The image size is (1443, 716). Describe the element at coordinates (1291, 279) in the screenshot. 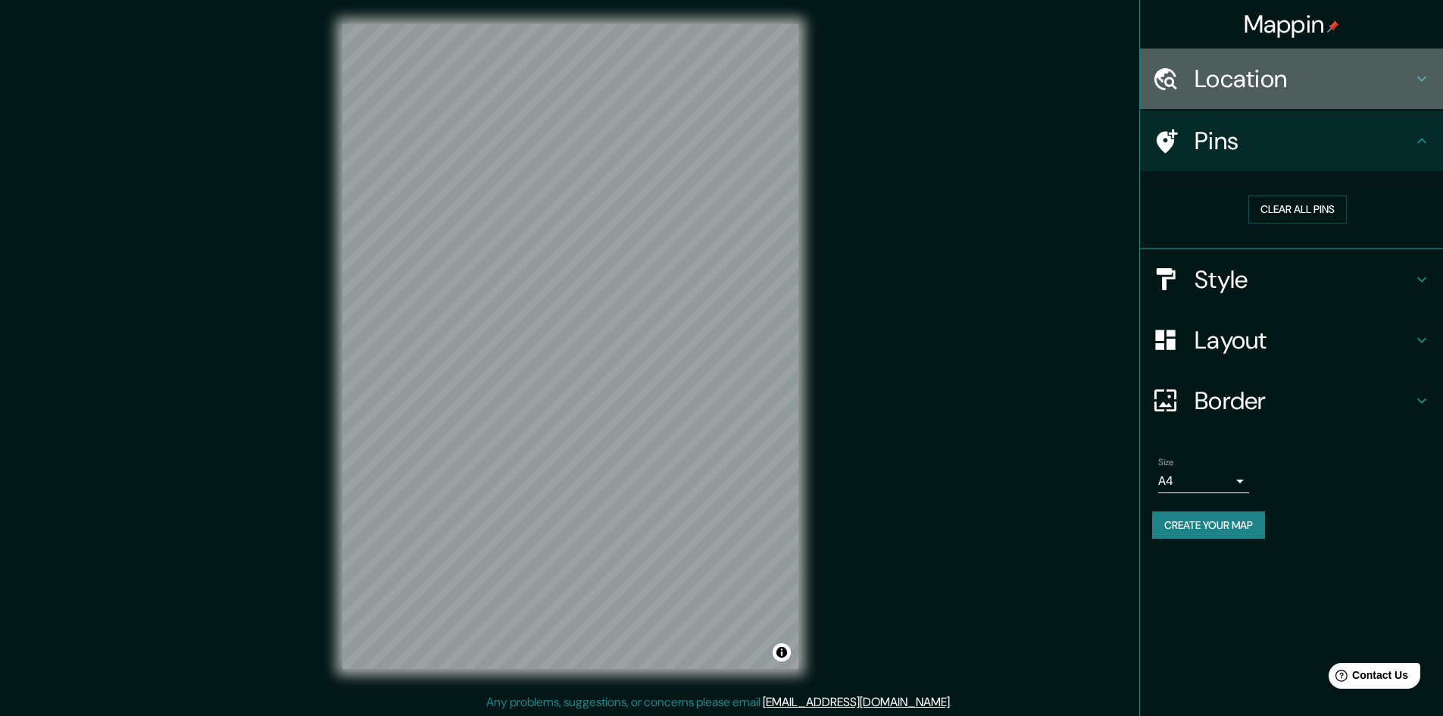

I see `div: Style` at that location.